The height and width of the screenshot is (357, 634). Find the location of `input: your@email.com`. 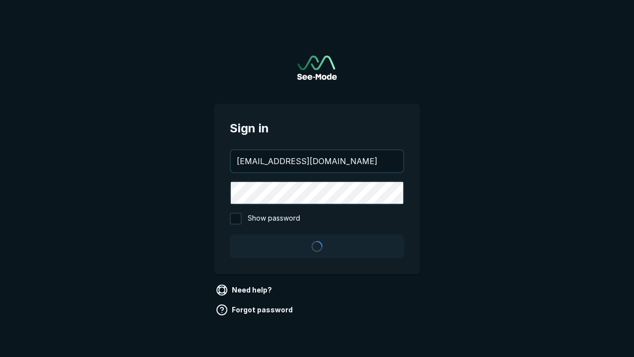

input: your@email.com is located at coordinates (317, 161).